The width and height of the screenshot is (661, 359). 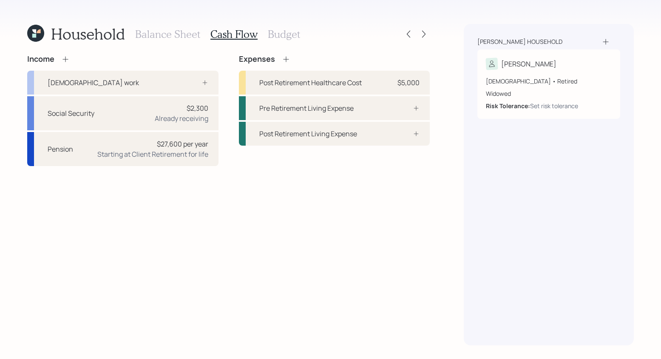 What do you see at coordinates (60, 149) in the screenshot?
I see `div: Pension` at bounding box center [60, 149].